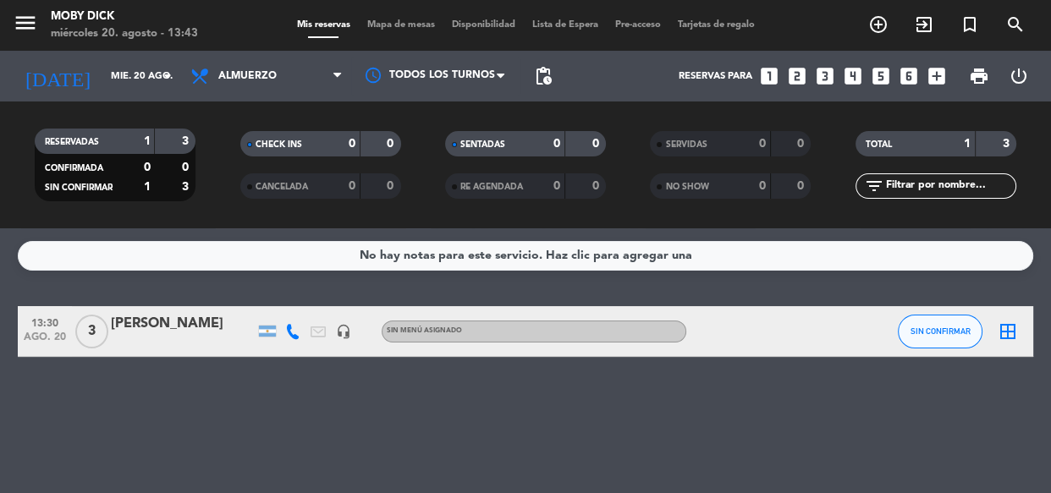  I want to click on i: filter_list, so click(874, 186).